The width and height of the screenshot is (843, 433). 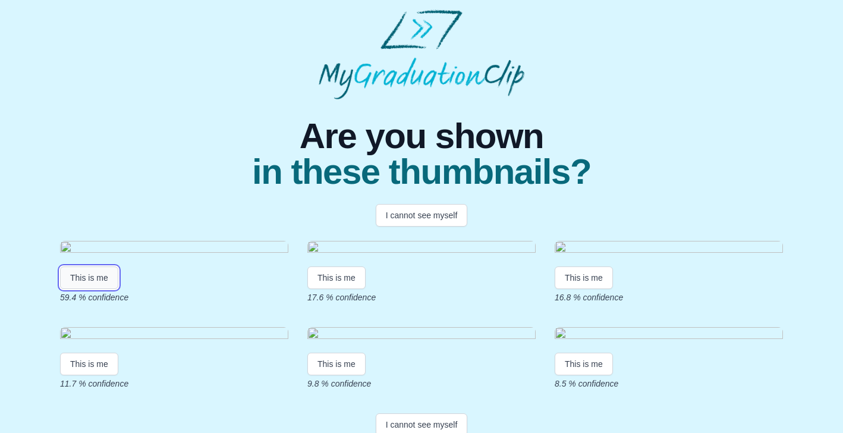 What do you see at coordinates (422, 335) in the screenshot?
I see `img: 4b06fbfd9841ca811352a2f7a4b74c8e801f999c.gif` at bounding box center [422, 335].